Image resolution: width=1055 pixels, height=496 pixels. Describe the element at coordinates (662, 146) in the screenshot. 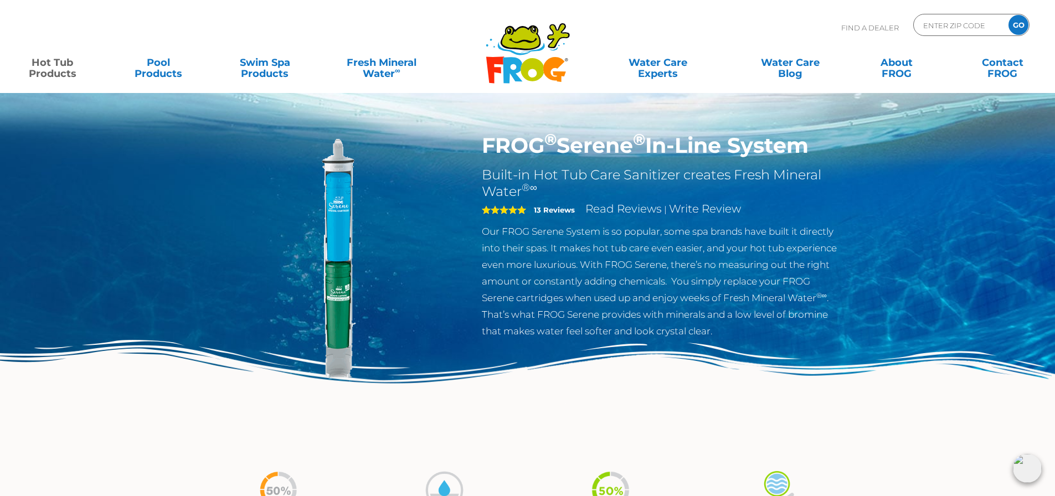

I see `h1: FROG Serene In-Line System` at that location.